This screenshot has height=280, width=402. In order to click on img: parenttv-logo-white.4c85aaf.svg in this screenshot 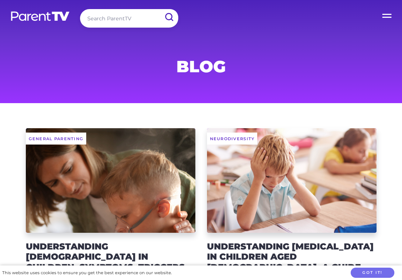, I will do `click(40, 16)`.